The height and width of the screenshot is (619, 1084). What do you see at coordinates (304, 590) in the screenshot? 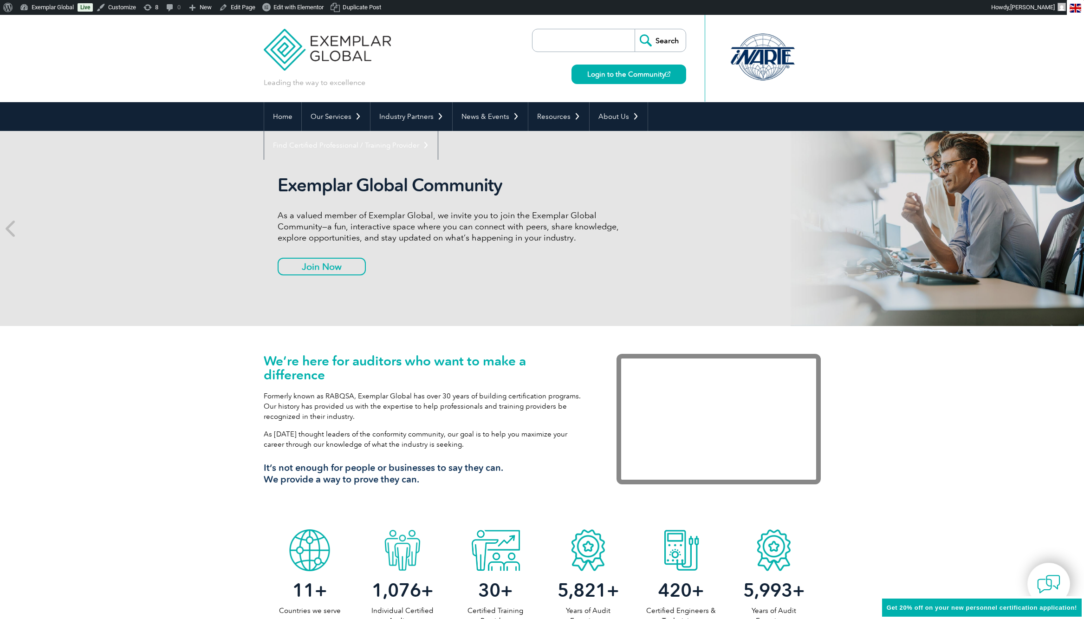
I see `span: 11` at bounding box center [304, 590].